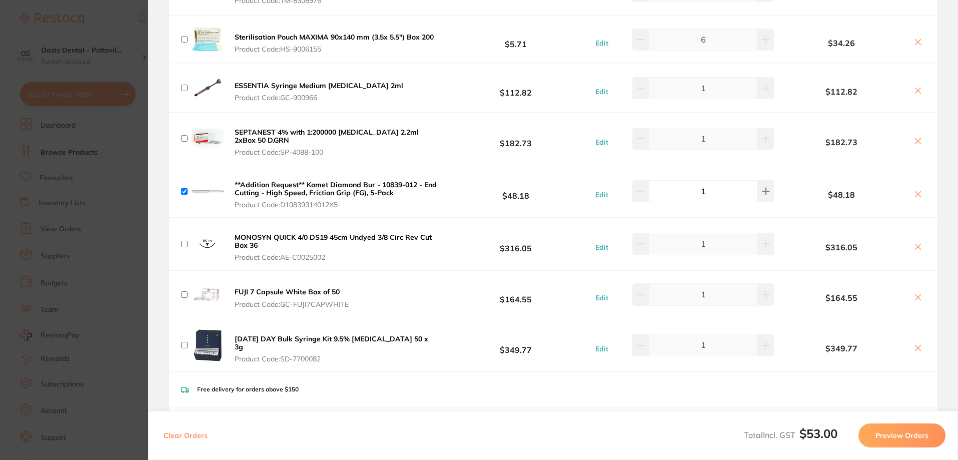  What do you see at coordinates (336, 257) in the screenshot?
I see `span: Product Code: AE-C0025002` at bounding box center [336, 257].